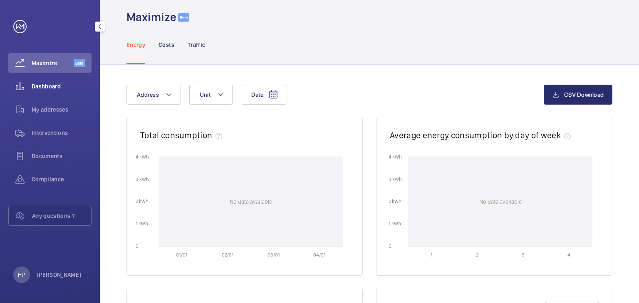  What do you see at coordinates (136, 45) in the screenshot?
I see `p: Energy` at bounding box center [136, 45].